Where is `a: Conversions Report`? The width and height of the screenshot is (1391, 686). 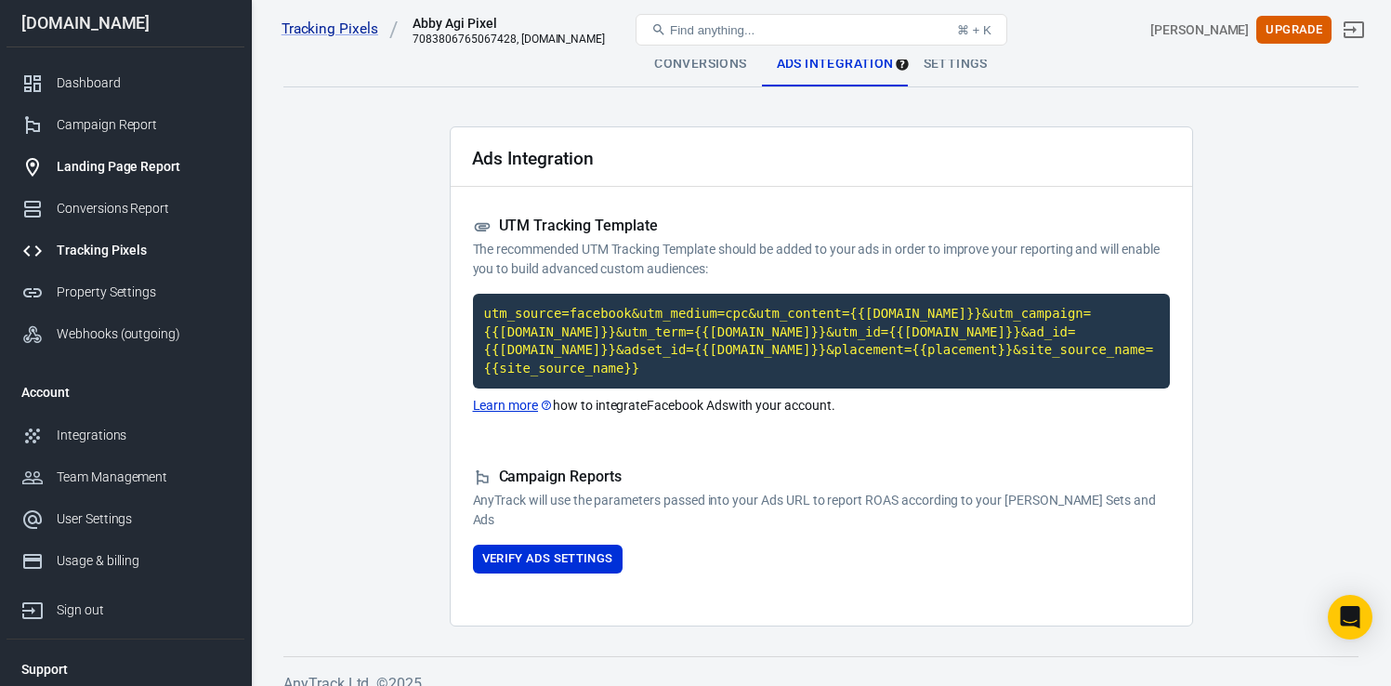 a: Conversions Report is located at coordinates (125, 208).